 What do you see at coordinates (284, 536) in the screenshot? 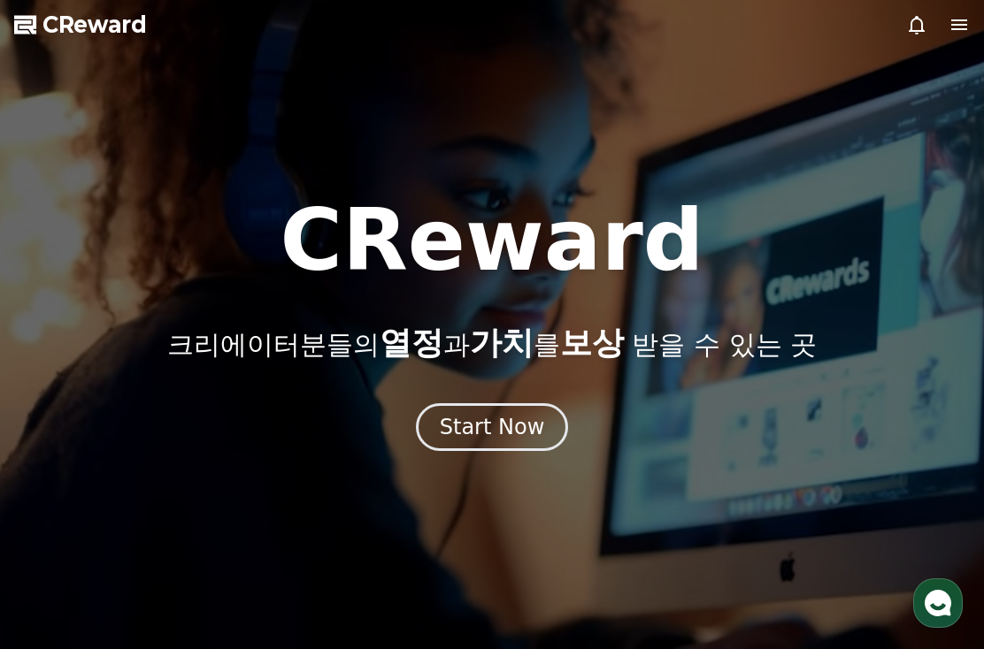
I see `span: 설정` at bounding box center [284, 536].